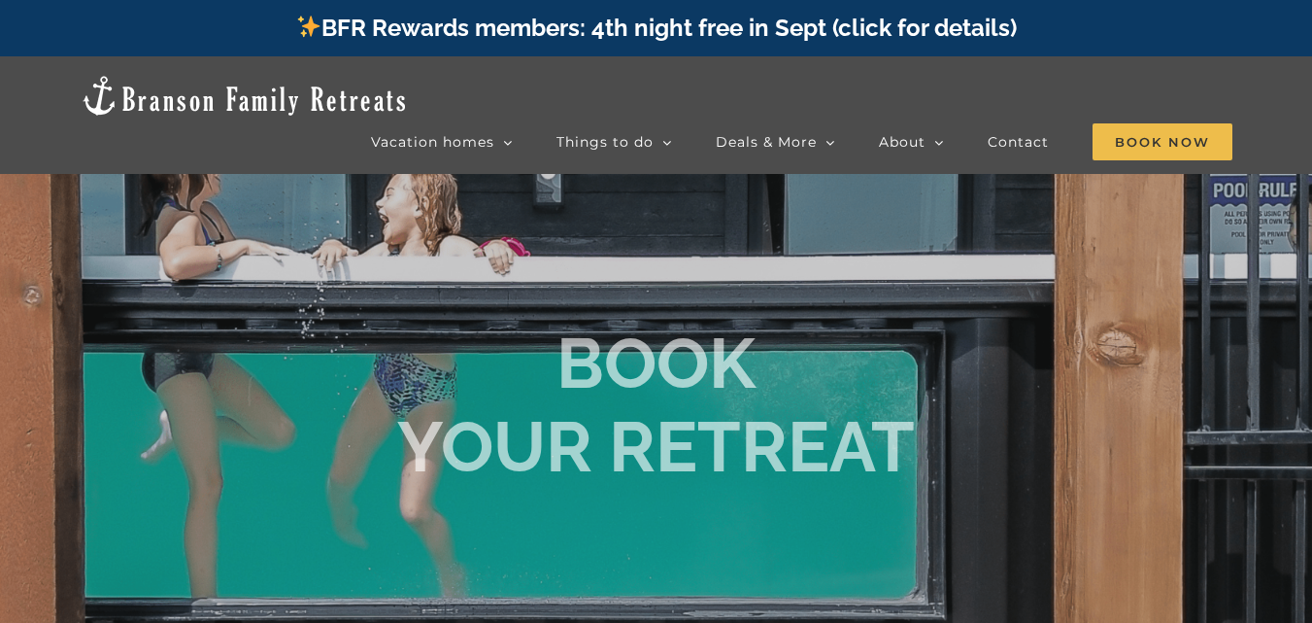  I want to click on span: Contact, so click(1018, 142).